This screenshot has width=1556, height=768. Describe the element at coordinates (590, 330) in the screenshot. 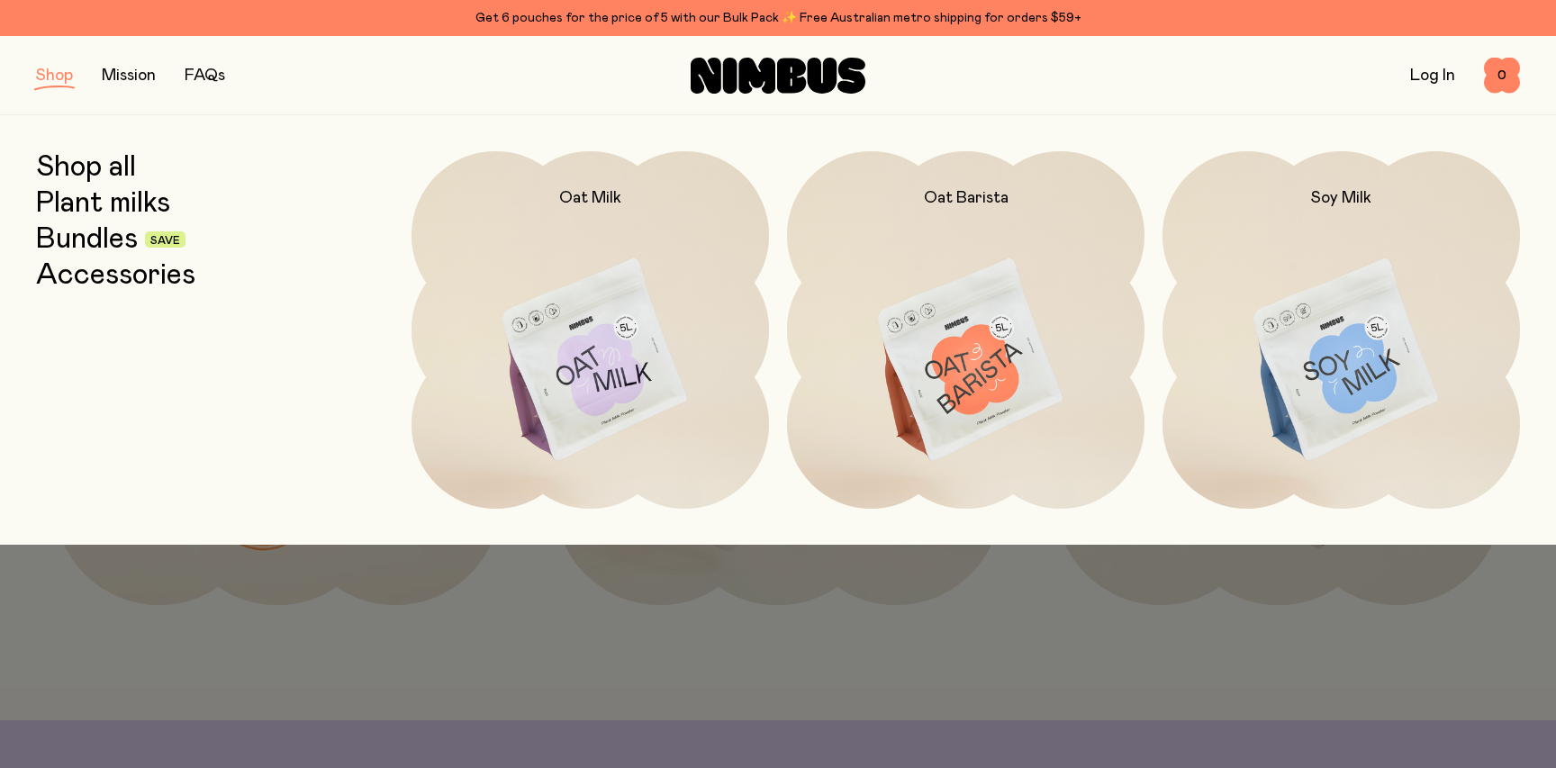

I see `a: Oat Milk` at that location.